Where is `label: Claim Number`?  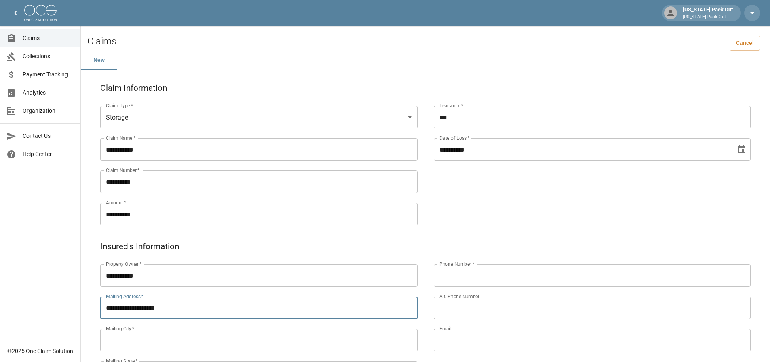
label: Claim Number is located at coordinates (122, 170).